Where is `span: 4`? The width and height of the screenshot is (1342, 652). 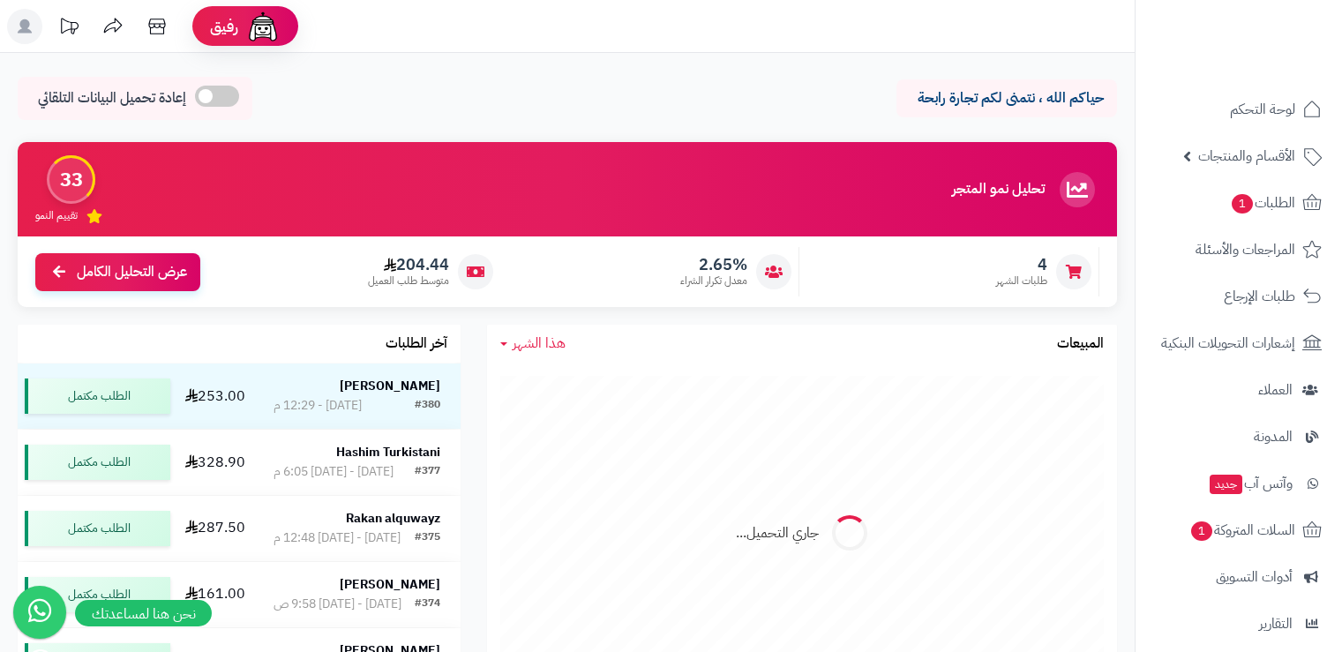 span: 4 is located at coordinates (1022, 265).